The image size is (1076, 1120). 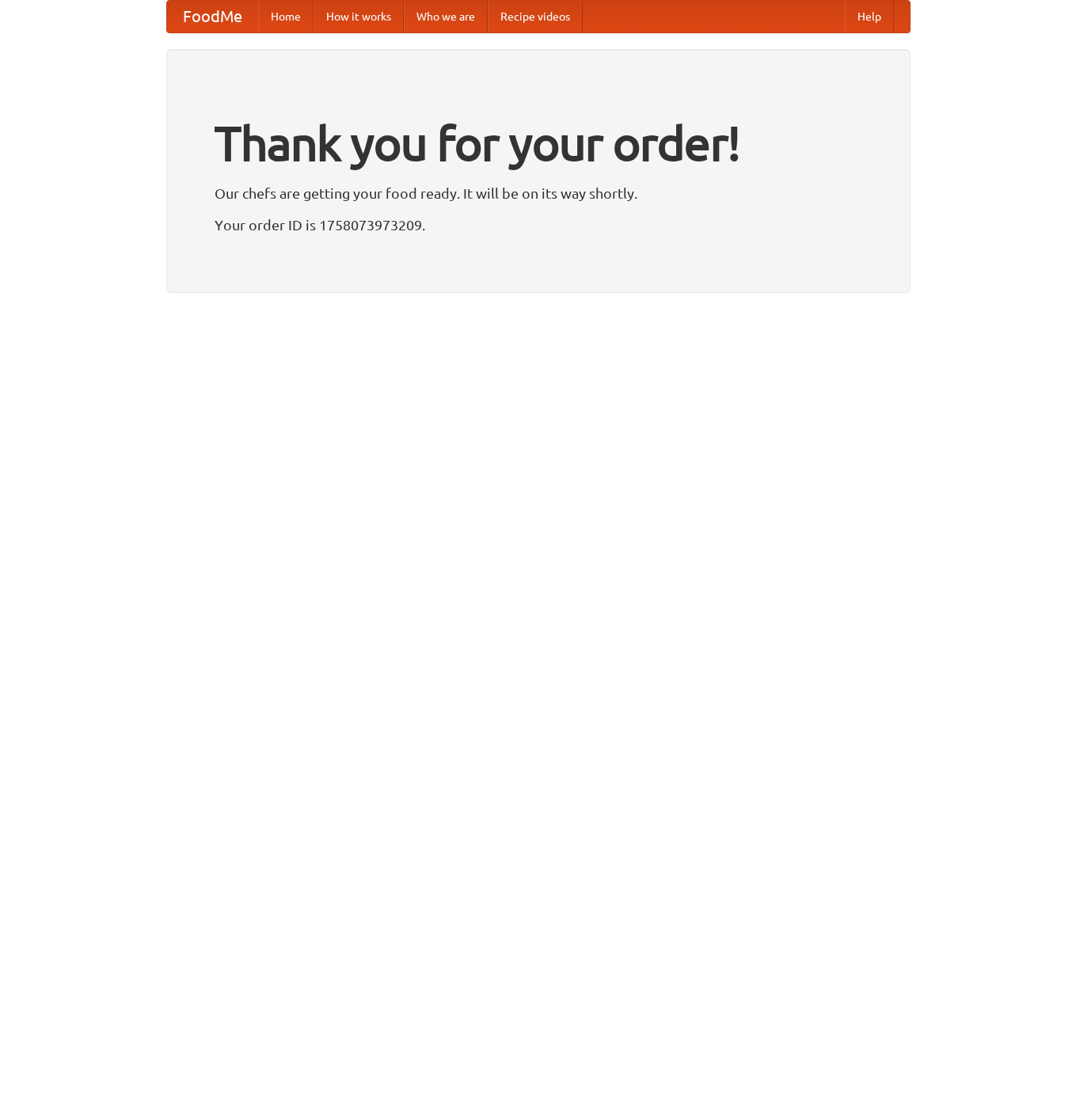 What do you see at coordinates (538, 225) in the screenshot?
I see `p: Your order ID is 1758073973209.` at bounding box center [538, 225].